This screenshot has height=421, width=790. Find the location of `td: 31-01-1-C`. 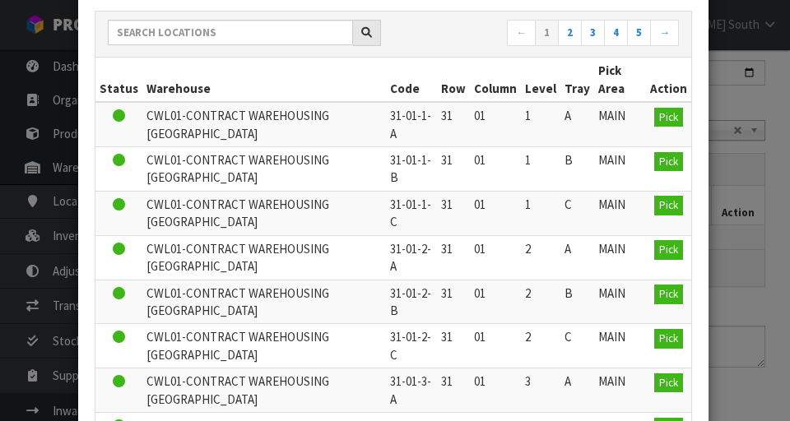

td: 31-01-1-C is located at coordinates (411, 213).